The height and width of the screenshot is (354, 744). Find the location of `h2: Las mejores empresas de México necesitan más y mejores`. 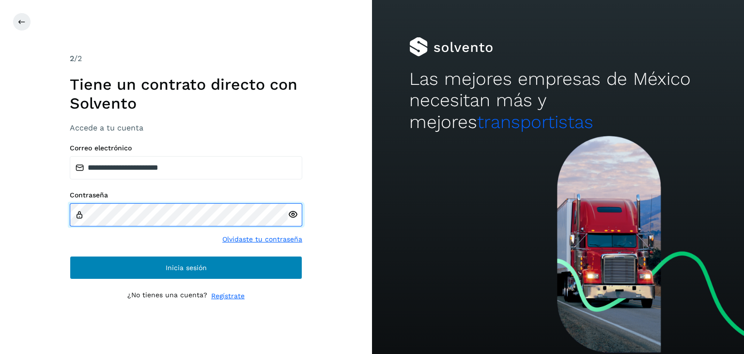

h2: Las mejores empresas de México necesitan más y mejores is located at coordinates (558, 100).